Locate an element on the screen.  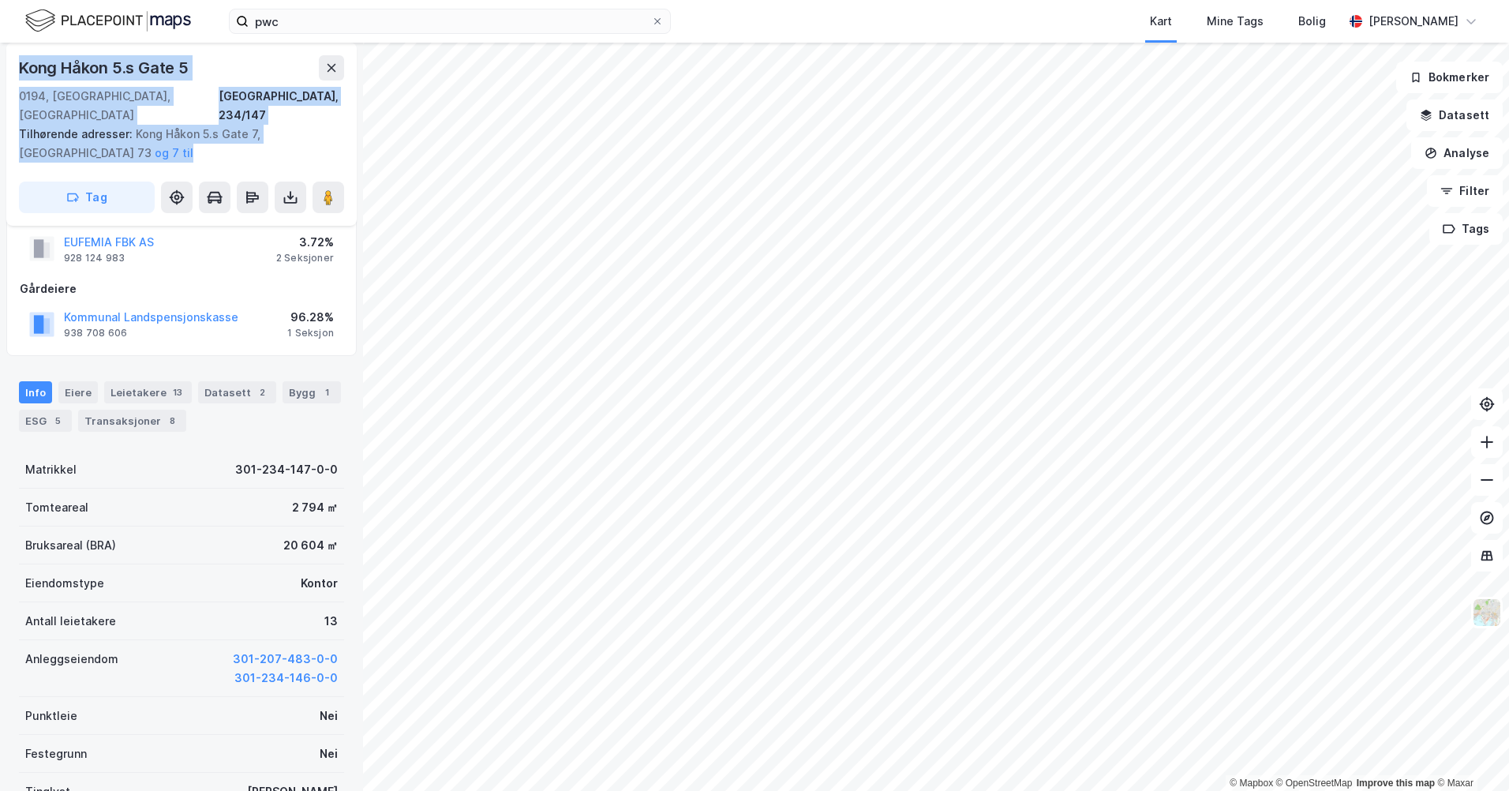
div: 1 Seksjon is located at coordinates (310, 333).